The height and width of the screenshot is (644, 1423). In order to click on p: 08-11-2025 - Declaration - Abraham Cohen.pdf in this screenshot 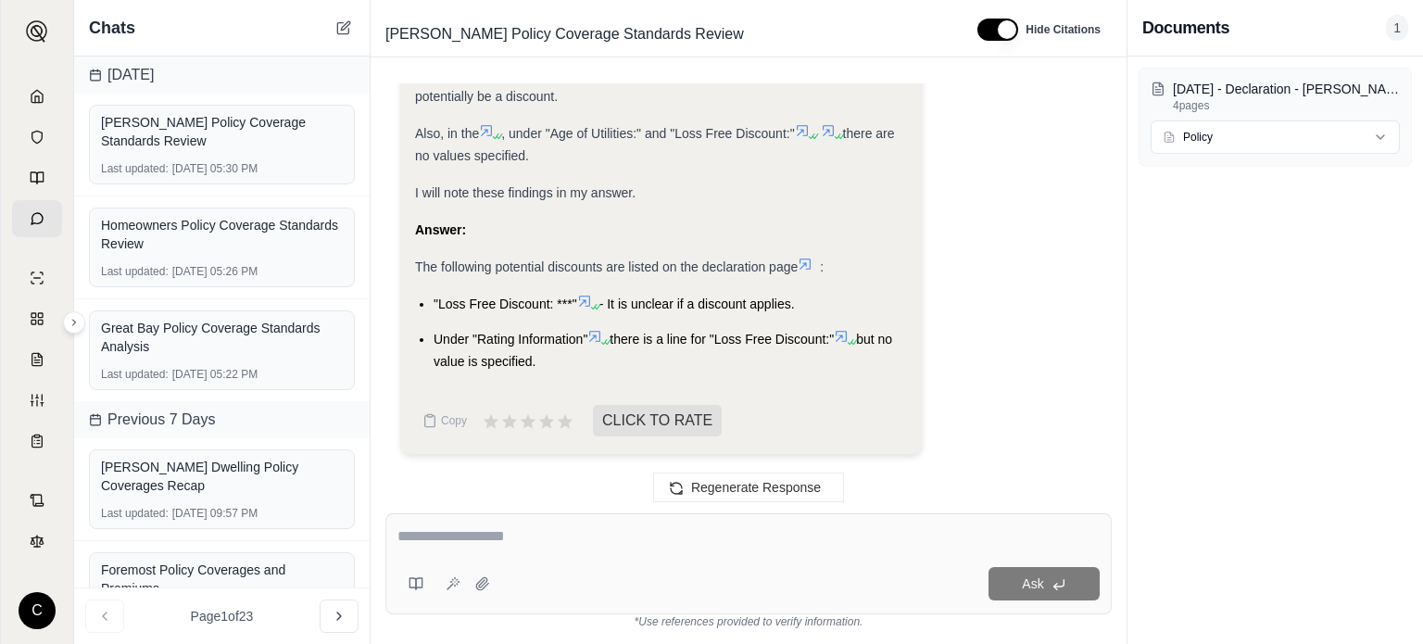, I will do `click(1286, 89)`.